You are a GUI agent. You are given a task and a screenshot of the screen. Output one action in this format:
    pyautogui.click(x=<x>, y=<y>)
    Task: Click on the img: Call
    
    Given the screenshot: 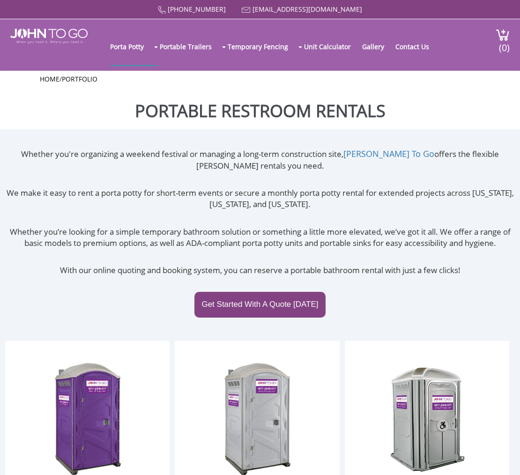 What is the action you would take?
    pyautogui.click(x=162, y=10)
    